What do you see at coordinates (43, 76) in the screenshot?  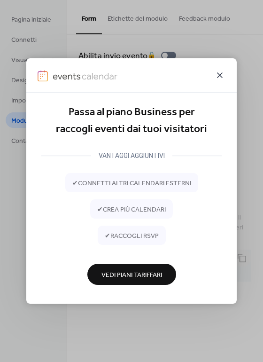 I see `img: logo-icon` at bounding box center [43, 76].